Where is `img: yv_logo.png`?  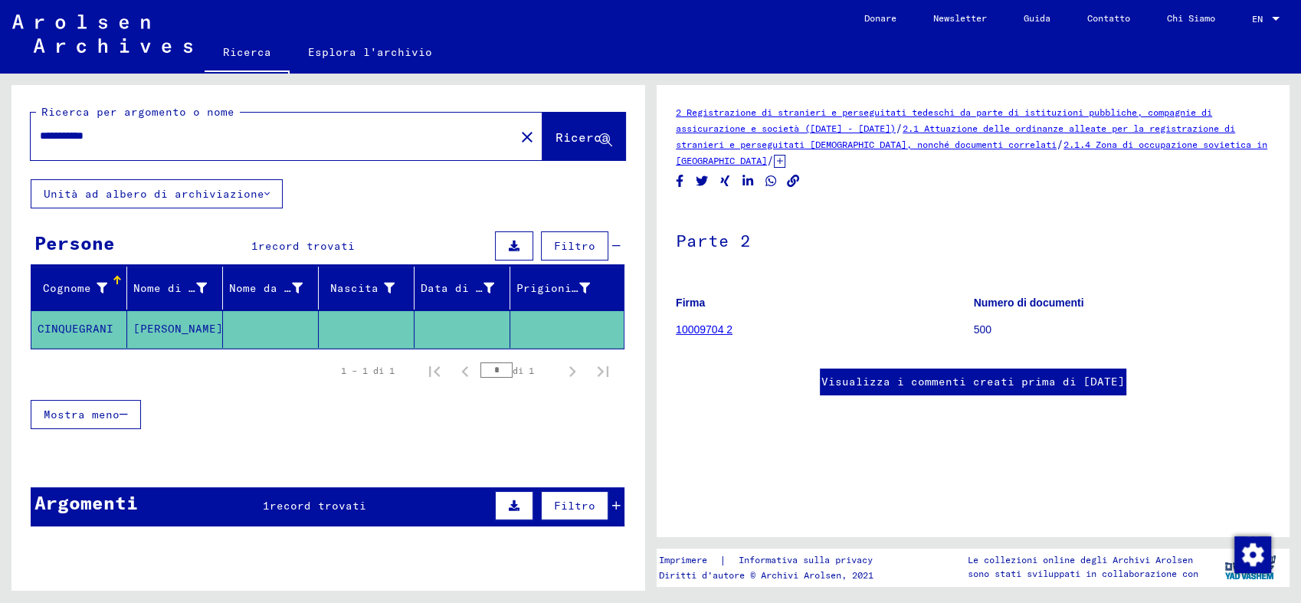 img: yv_logo.png is located at coordinates (1250, 567).